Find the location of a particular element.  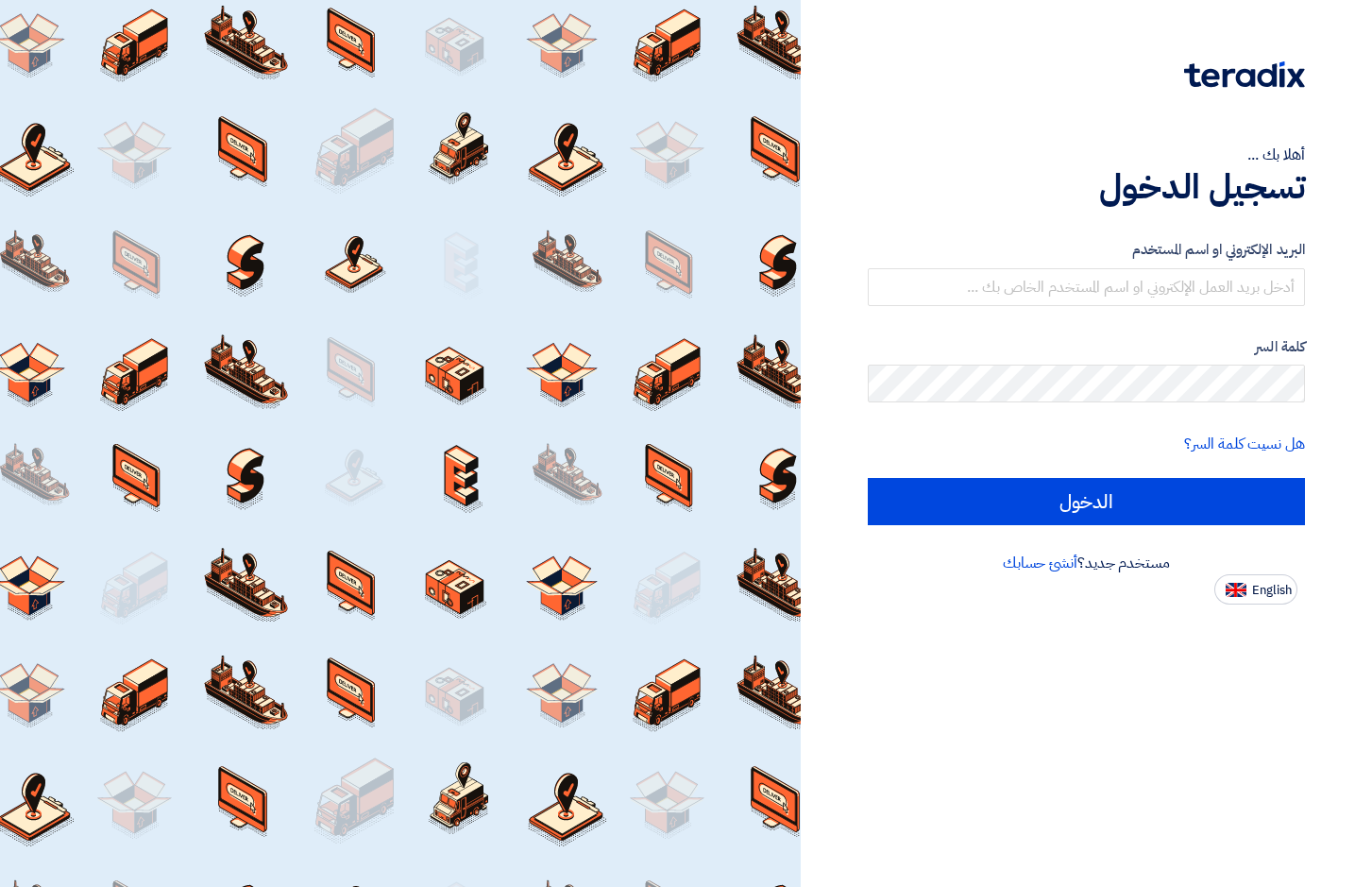

button: English is located at coordinates (1255, 590).